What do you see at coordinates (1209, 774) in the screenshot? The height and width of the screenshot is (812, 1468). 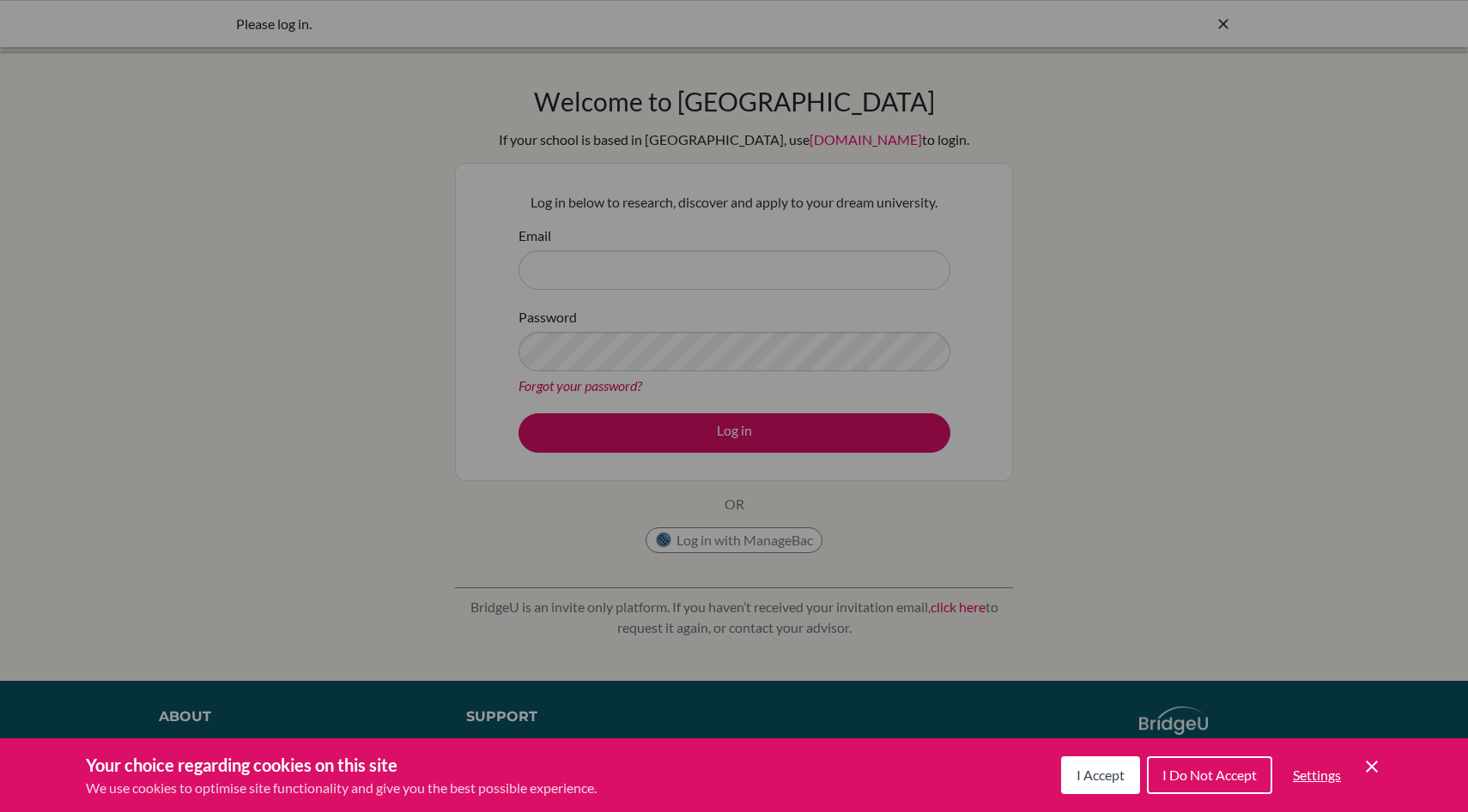 I see `span: I Do Not Accept` at bounding box center [1209, 774].